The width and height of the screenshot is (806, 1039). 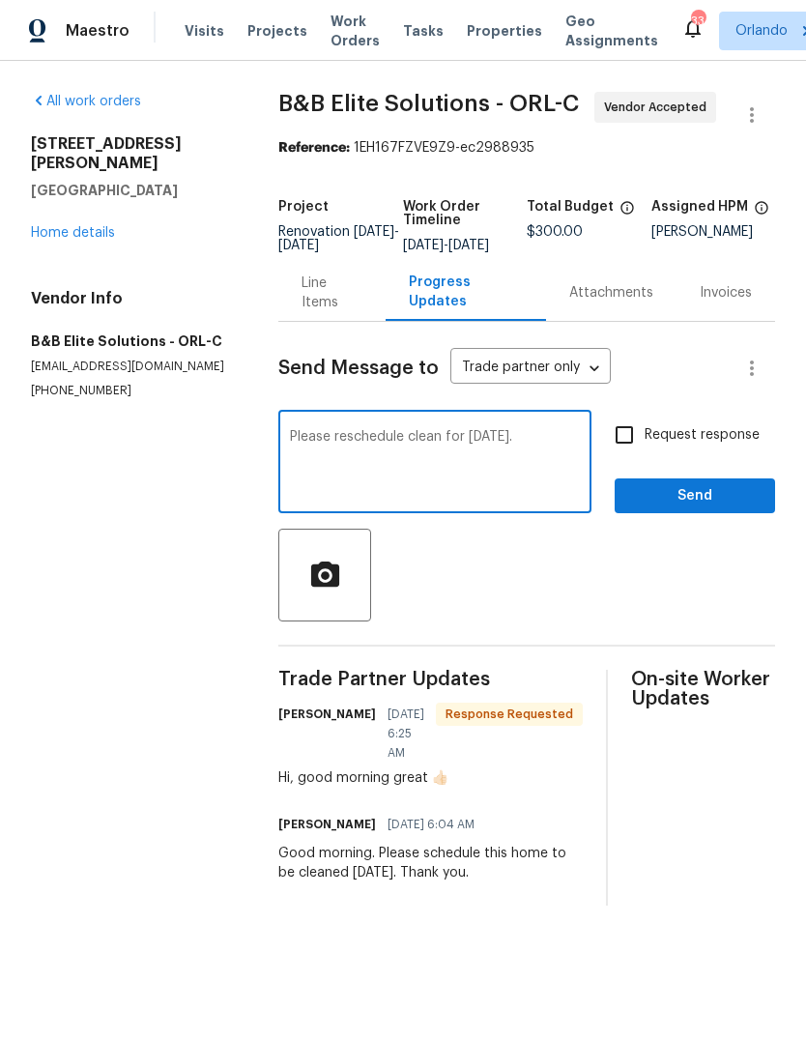 What do you see at coordinates (428, 103) in the screenshot?
I see `span: B&B Elite Solutions - ORL-C` at bounding box center [428, 103].